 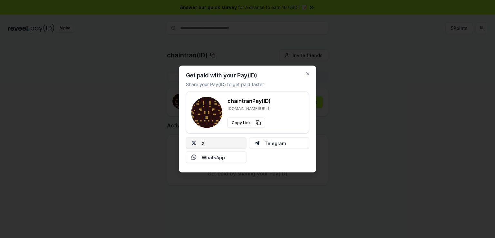 I want to click on button: Telegram, so click(x=279, y=143).